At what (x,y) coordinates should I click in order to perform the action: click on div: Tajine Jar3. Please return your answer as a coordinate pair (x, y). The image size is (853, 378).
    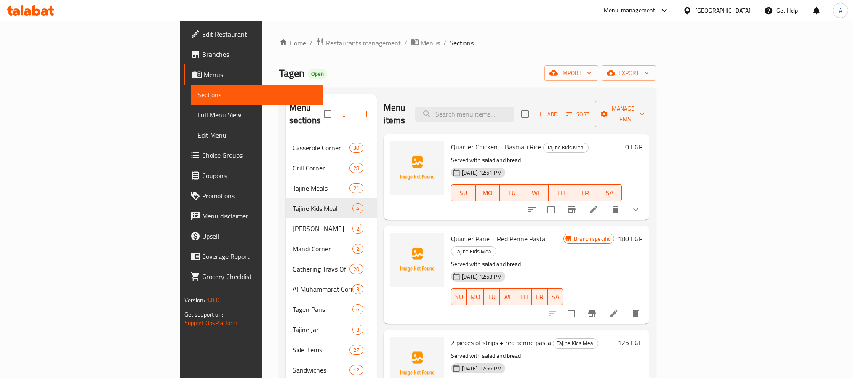
    Looking at the image, I should click on (331, 330).